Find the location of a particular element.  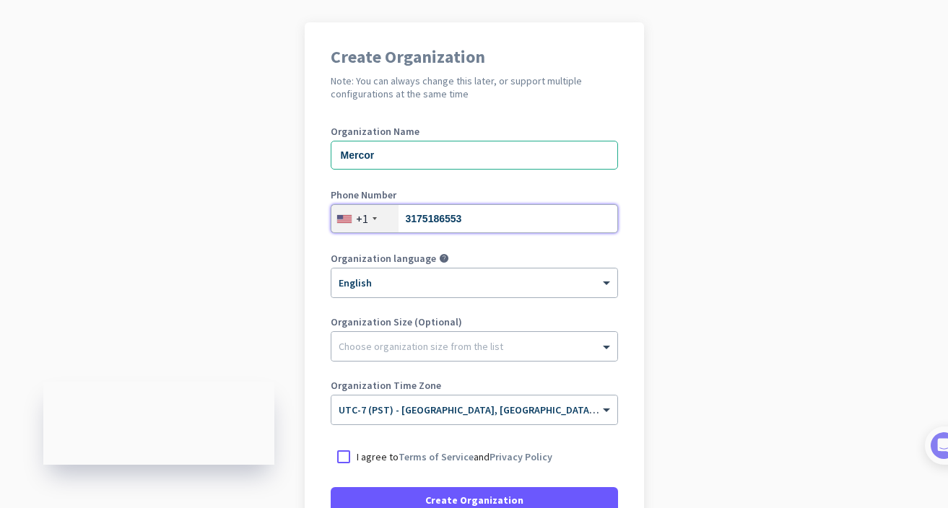

h2: Note: You can always change this later, or support multiple configurations at the same time is located at coordinates (474, 87).